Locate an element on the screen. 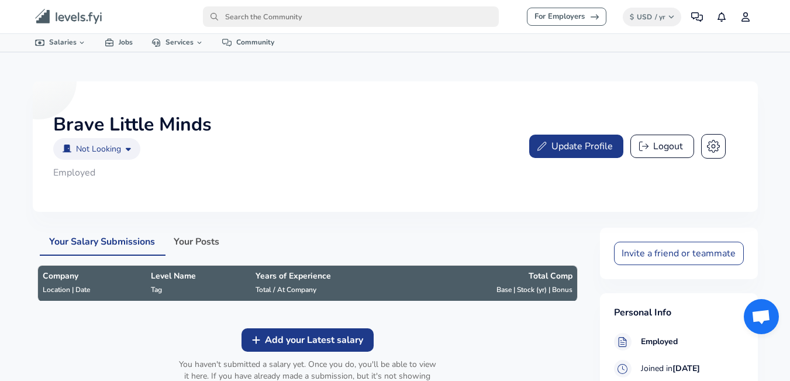 Image resolution: width=790 pixels, height=381 pixels. button: Logout is located at coordinates (662, 146).